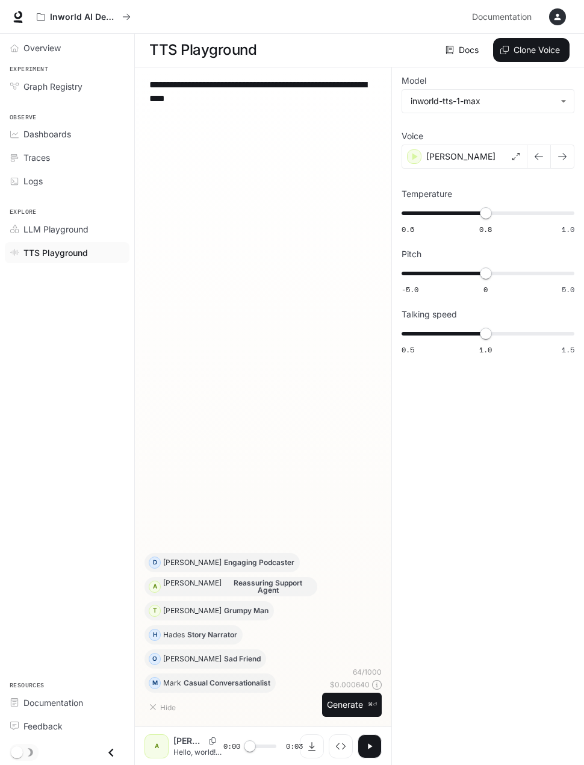 This screenshot has height=765, width=584. What do you see at coordinates (198, 752) in the screenshot?
I see `p: Hello, world! What a wonderful day to be a text-to-speech model!` at bounding box center [198, 752].